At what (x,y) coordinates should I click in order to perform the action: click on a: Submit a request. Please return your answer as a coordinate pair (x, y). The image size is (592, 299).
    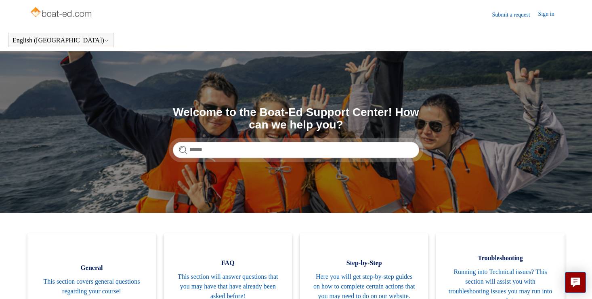
    Looking at the image, I should click on (515, 15).